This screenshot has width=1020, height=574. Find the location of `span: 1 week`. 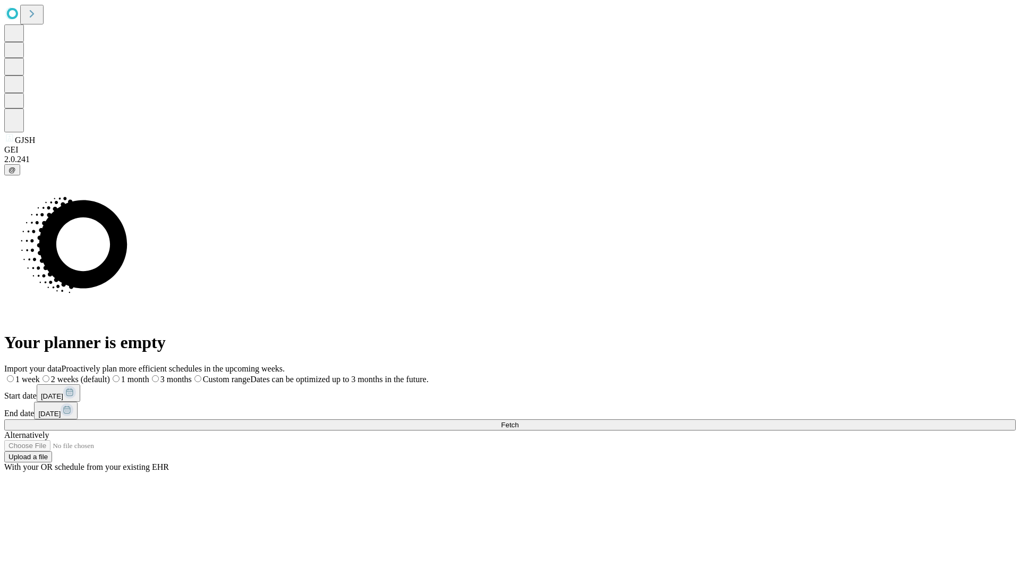

span: 1 week is located at coordinates (28, 379).